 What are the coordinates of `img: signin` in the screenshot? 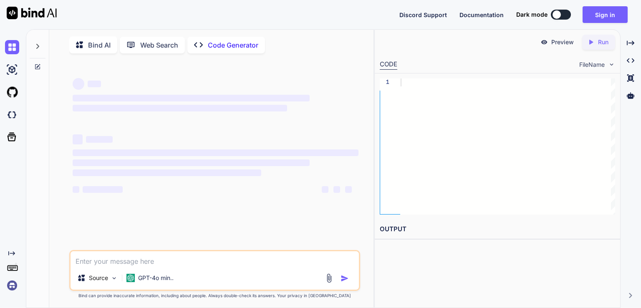 It's located at (12, 285).